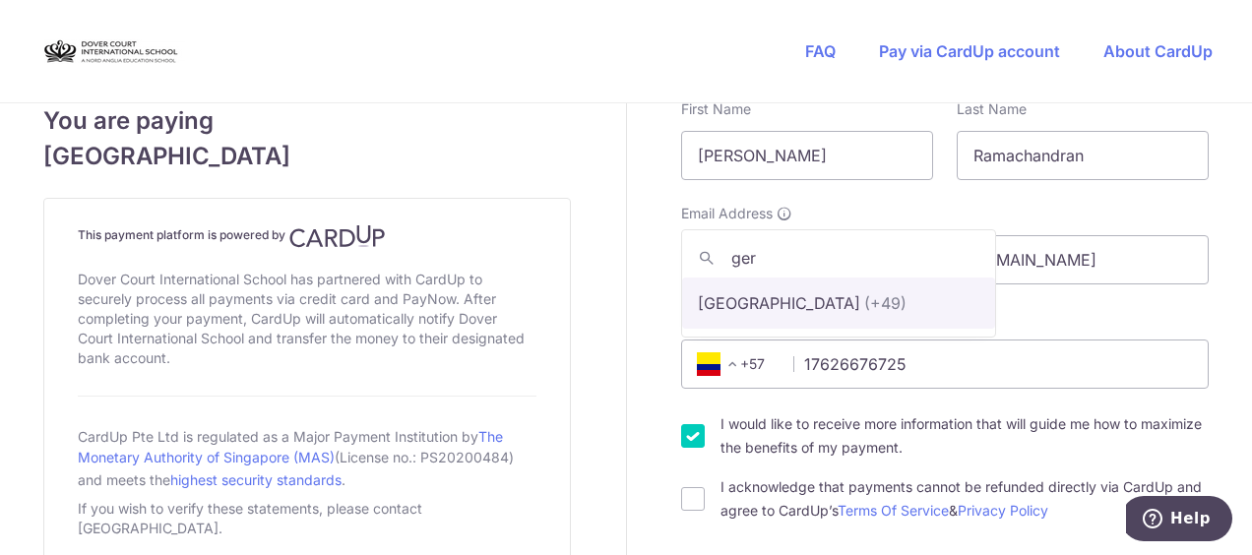 The width and height of the screenshot is (1252, 555). What do you see at coordinates (991, 109) in the screenshot?
I see `label: Last Name` at bounding box center [991, 109].